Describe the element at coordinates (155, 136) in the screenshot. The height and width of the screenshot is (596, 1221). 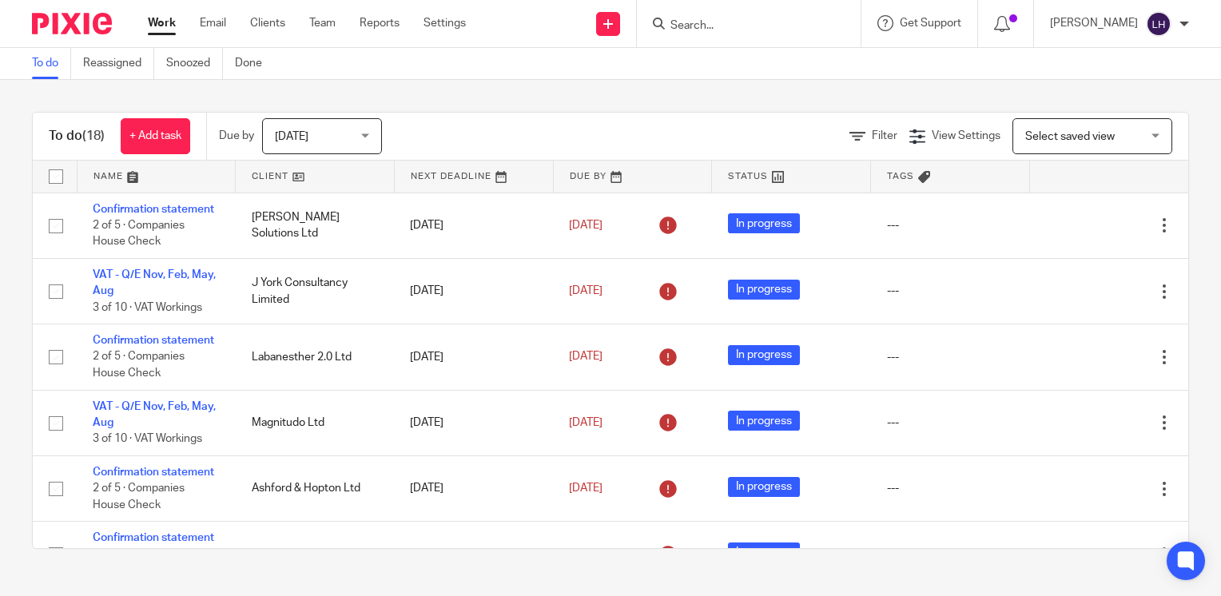
I see `a: + Add task` at that location.